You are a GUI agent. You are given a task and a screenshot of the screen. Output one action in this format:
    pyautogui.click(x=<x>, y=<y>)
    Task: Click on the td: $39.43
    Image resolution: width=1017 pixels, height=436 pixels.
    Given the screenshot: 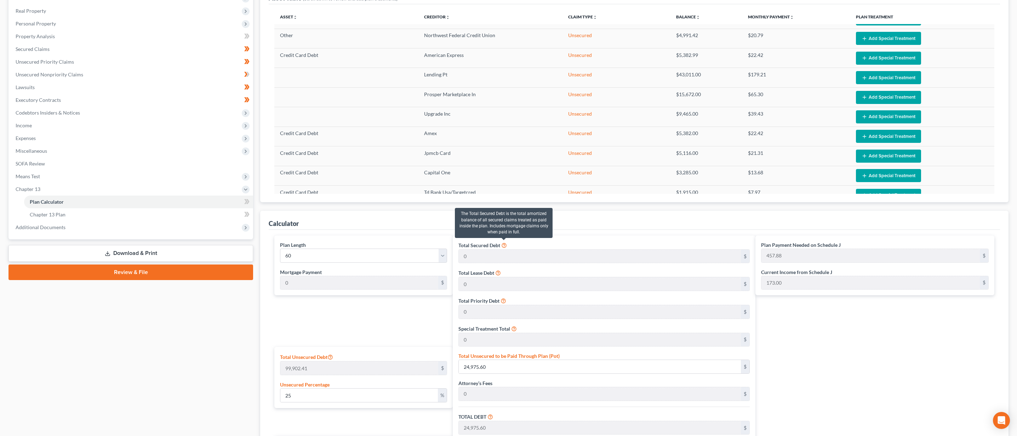 What is the action you would take?
    pyautogui.click(x=796, y=117)
    